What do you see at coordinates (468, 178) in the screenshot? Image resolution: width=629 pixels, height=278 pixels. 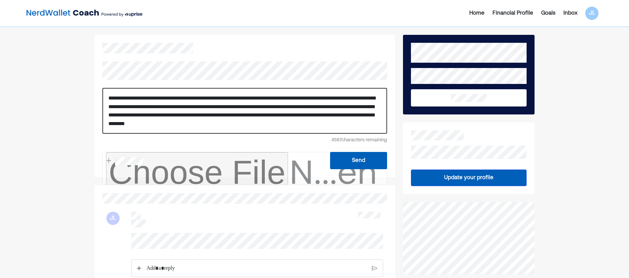 I see `button: Update your profile` at bounding box center [468, 178].